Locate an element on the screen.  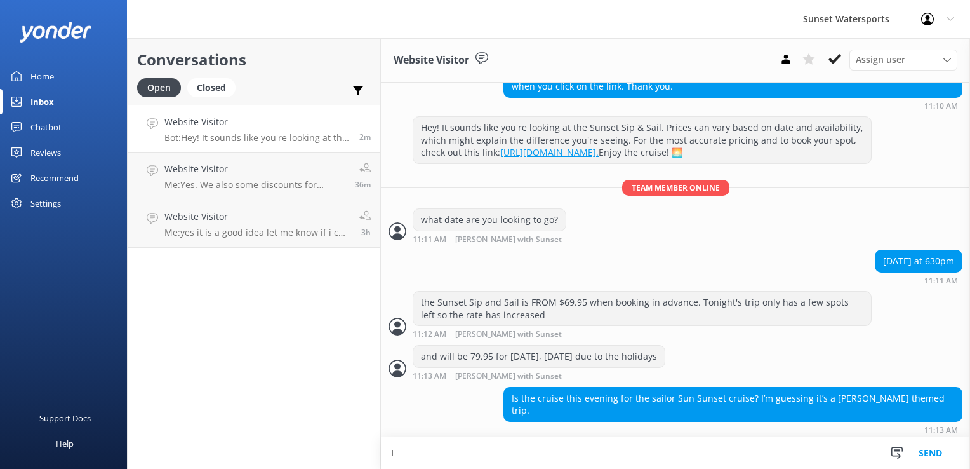
span: Aug 29 2025 07:13am (UTC -05:00) America/Cancun is located at coordinates (366, 232).